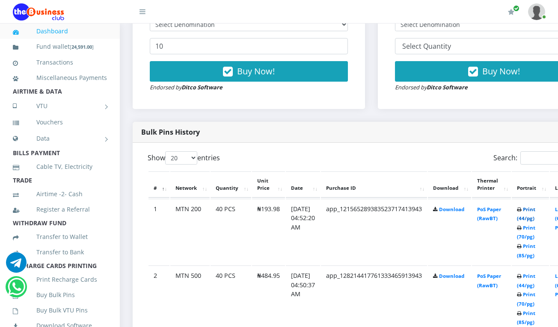  What do you see at coordinates (190, 185) in the screenshot?
I see `th: Network: activate to sort column ascending` at bounding box center [190, 185].